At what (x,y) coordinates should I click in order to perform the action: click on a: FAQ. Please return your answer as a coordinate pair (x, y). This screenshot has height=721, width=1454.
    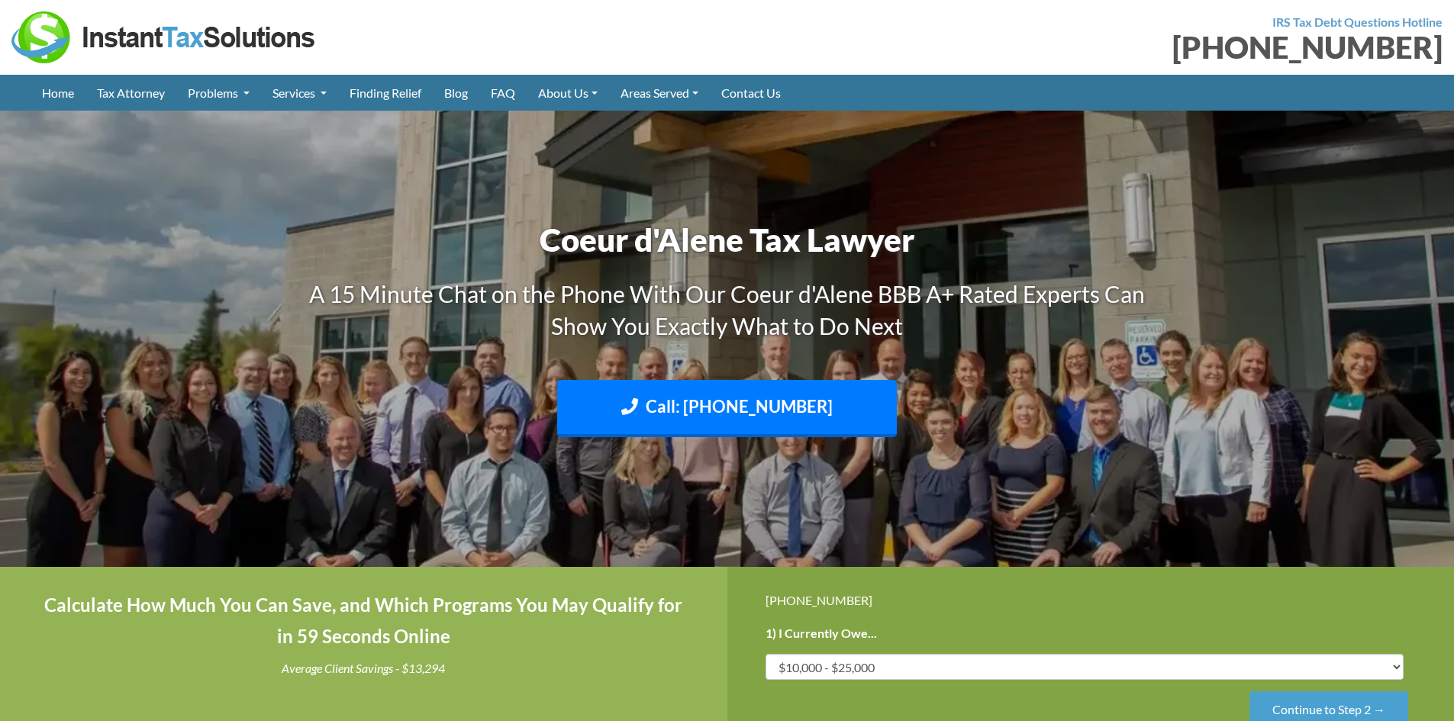
    Looking at the image, I should click on (503, 92).